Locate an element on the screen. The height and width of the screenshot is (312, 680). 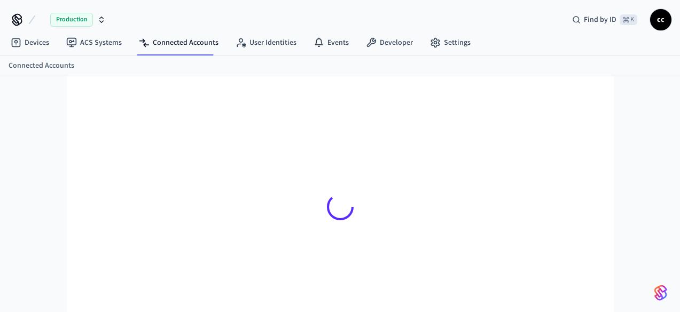
a: Devices is located at coordinates (30, 43).